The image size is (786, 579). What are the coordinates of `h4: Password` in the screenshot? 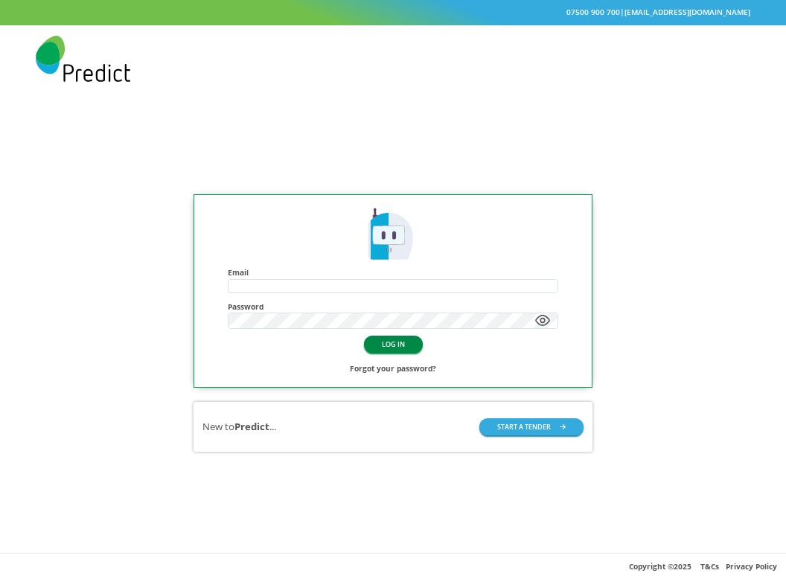 It's located at (393, 307).